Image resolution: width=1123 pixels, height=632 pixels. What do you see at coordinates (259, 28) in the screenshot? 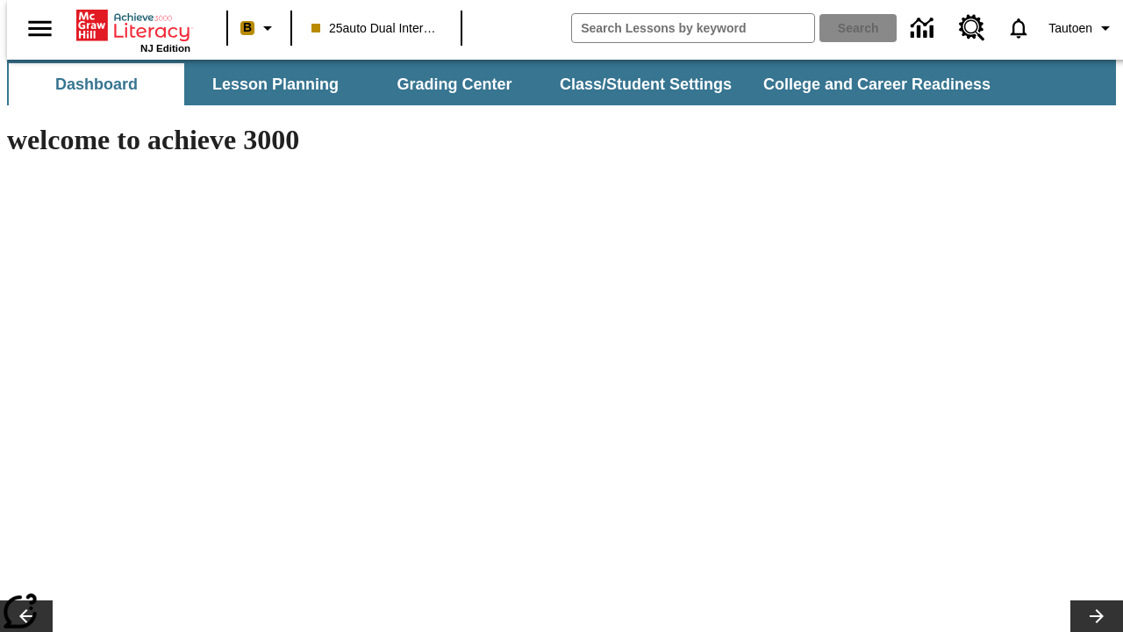
I see `button: Boost Class color is peach. Change class color` at bounding box center [259, 28].